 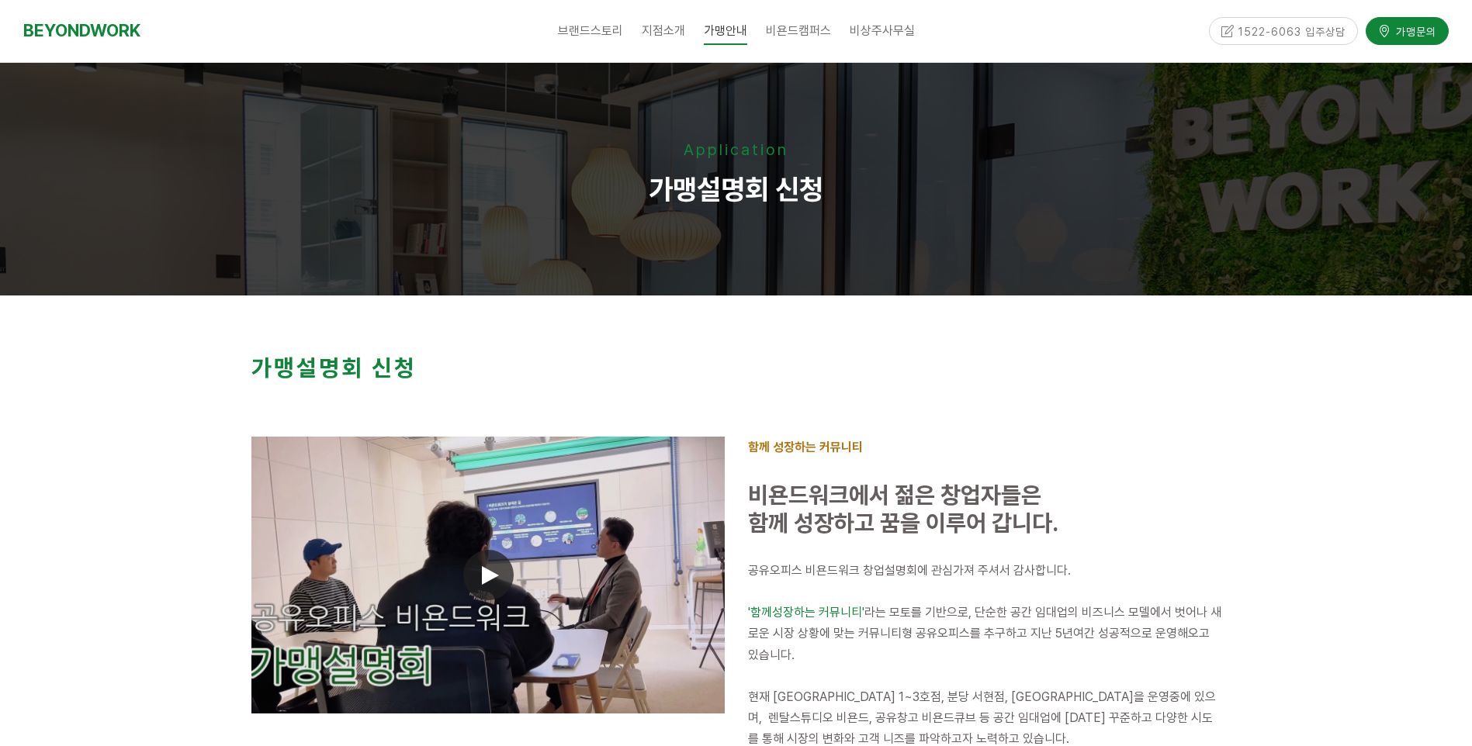 What do you see at coordinates (798, 31) in the screenshot?
I see `a: 비욘드캠퍼스` at bounding box center [798, 31].